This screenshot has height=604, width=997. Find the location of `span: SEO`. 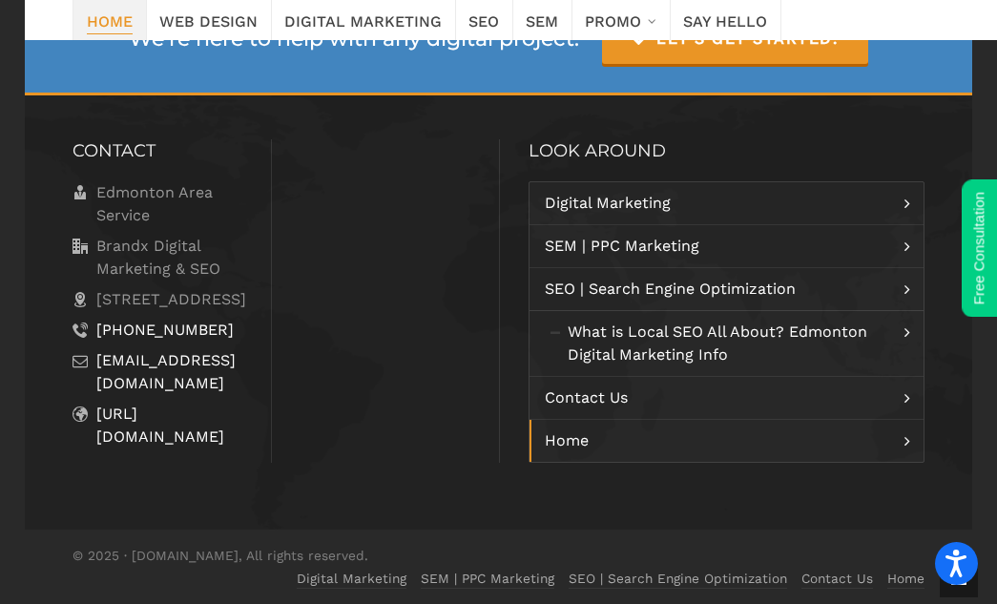

span: SEO is located at coordinates (484, 20).